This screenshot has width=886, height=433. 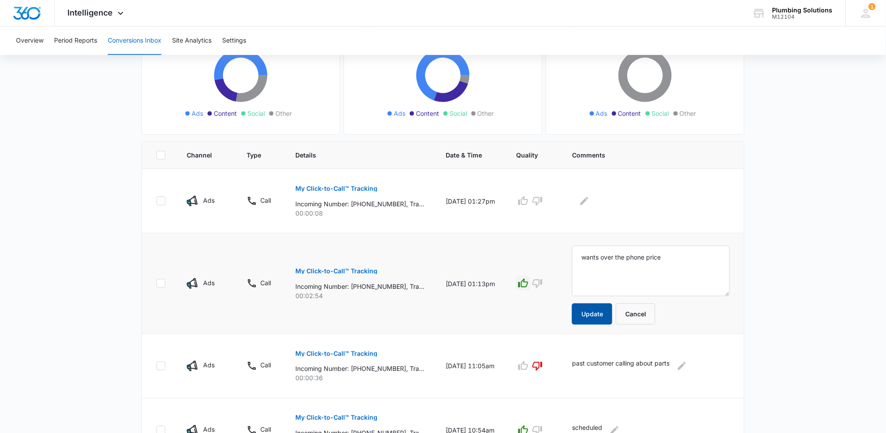 I want to click on span: Quality, so click(x=527, y=155).